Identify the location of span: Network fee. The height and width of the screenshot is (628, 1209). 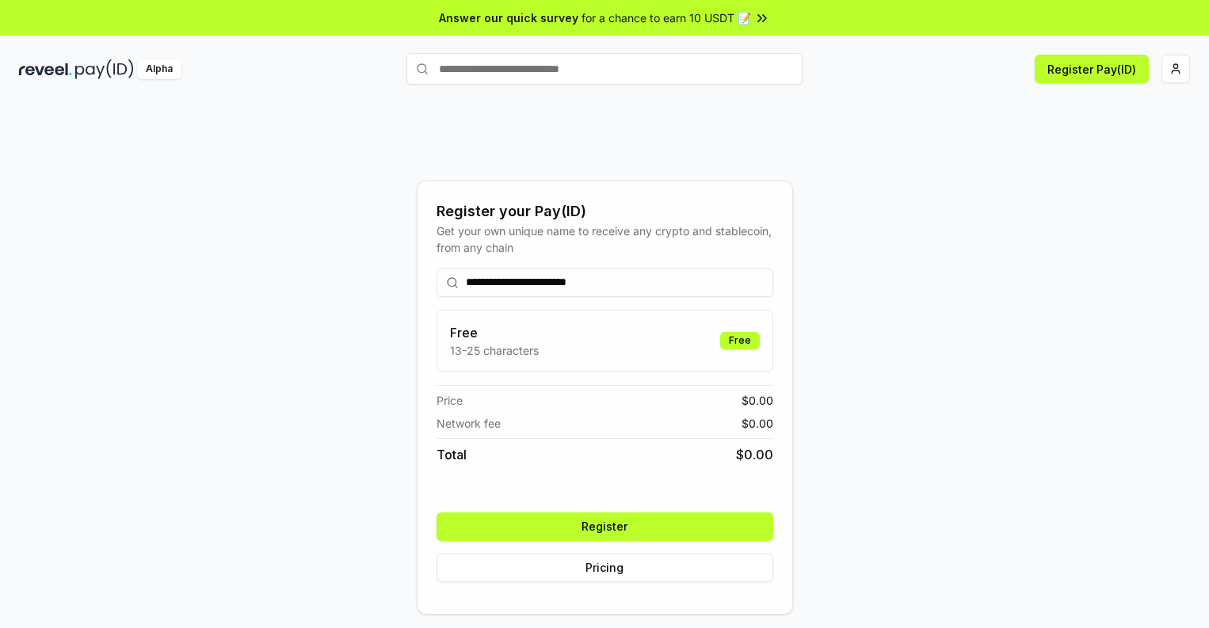
(468, 423).